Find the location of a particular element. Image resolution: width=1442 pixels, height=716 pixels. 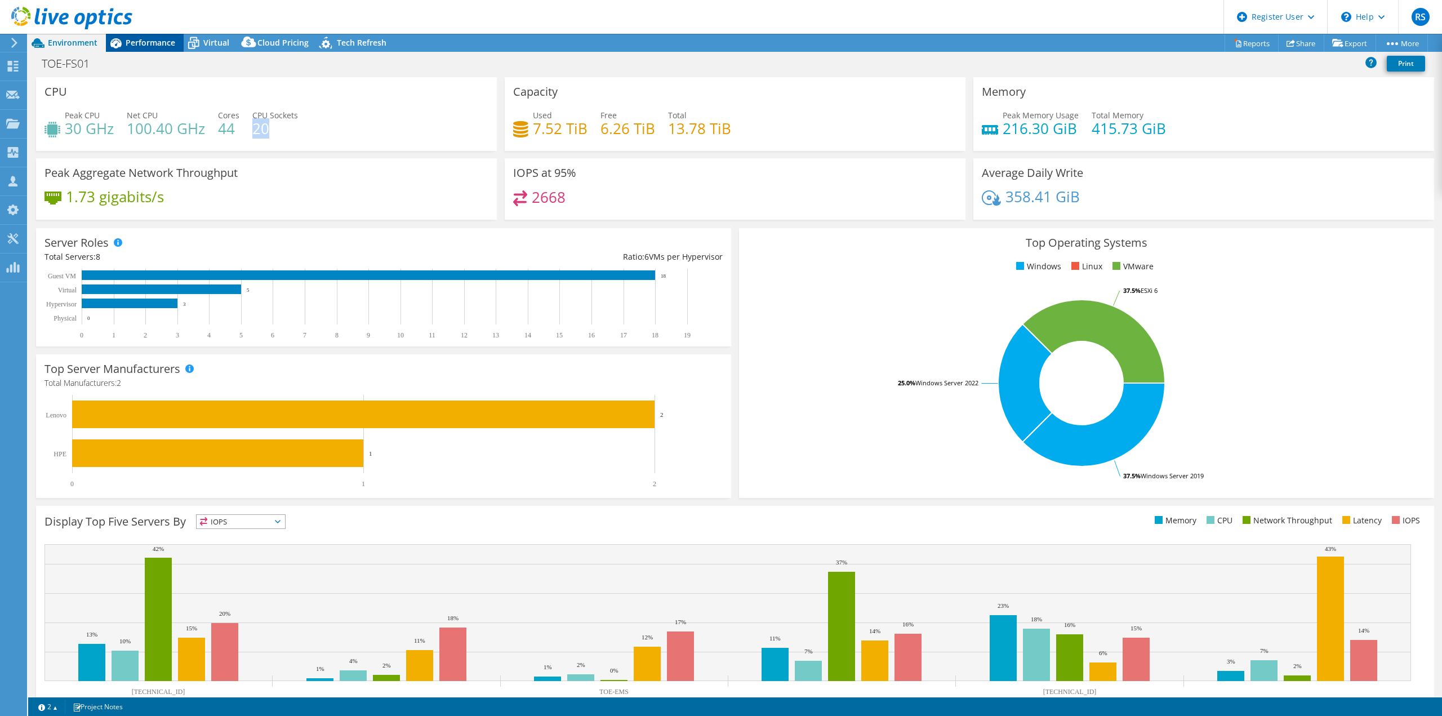

text: 11 is located at coordinates (432, 335).